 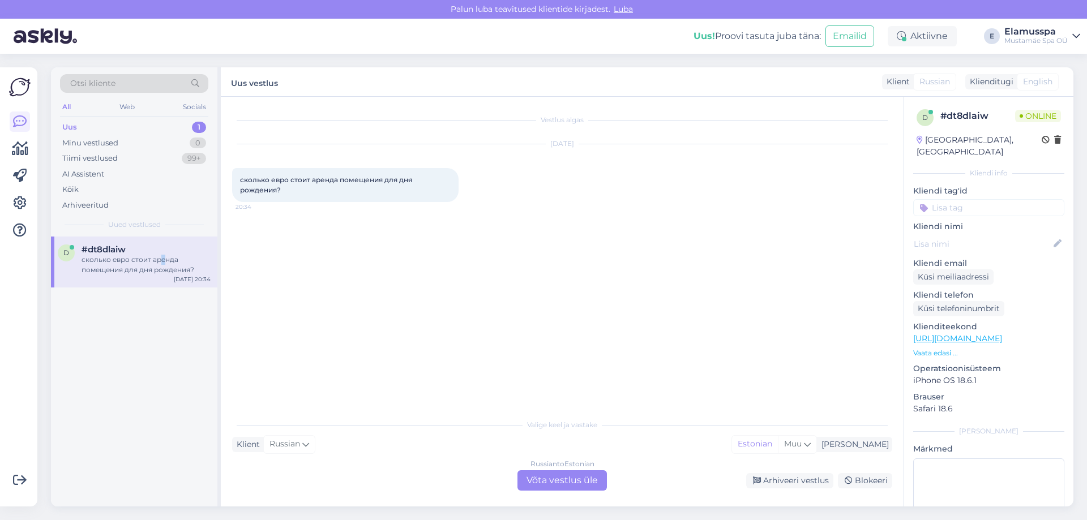 What do you see at coordinates (562, 464) in the screenshot?
I see `div: Russian to Estonian` at bounding box center [562, 464].